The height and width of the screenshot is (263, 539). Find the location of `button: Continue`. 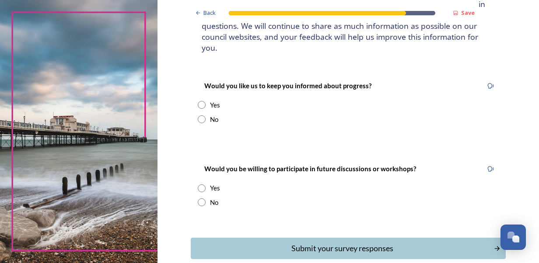

button: Continue is located at coordinates (348, 249).